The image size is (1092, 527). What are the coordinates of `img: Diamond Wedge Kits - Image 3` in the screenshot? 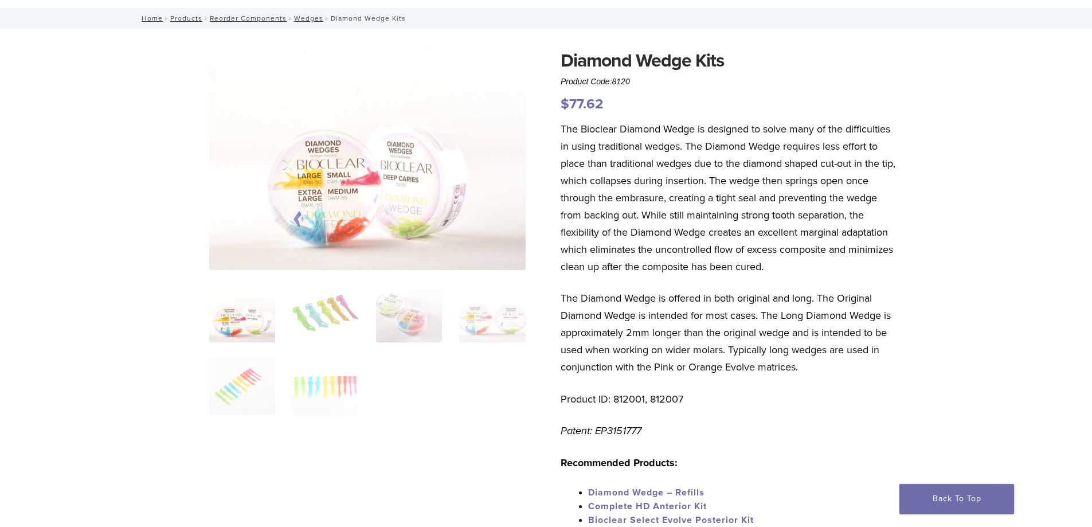 It's located at (409, 313).